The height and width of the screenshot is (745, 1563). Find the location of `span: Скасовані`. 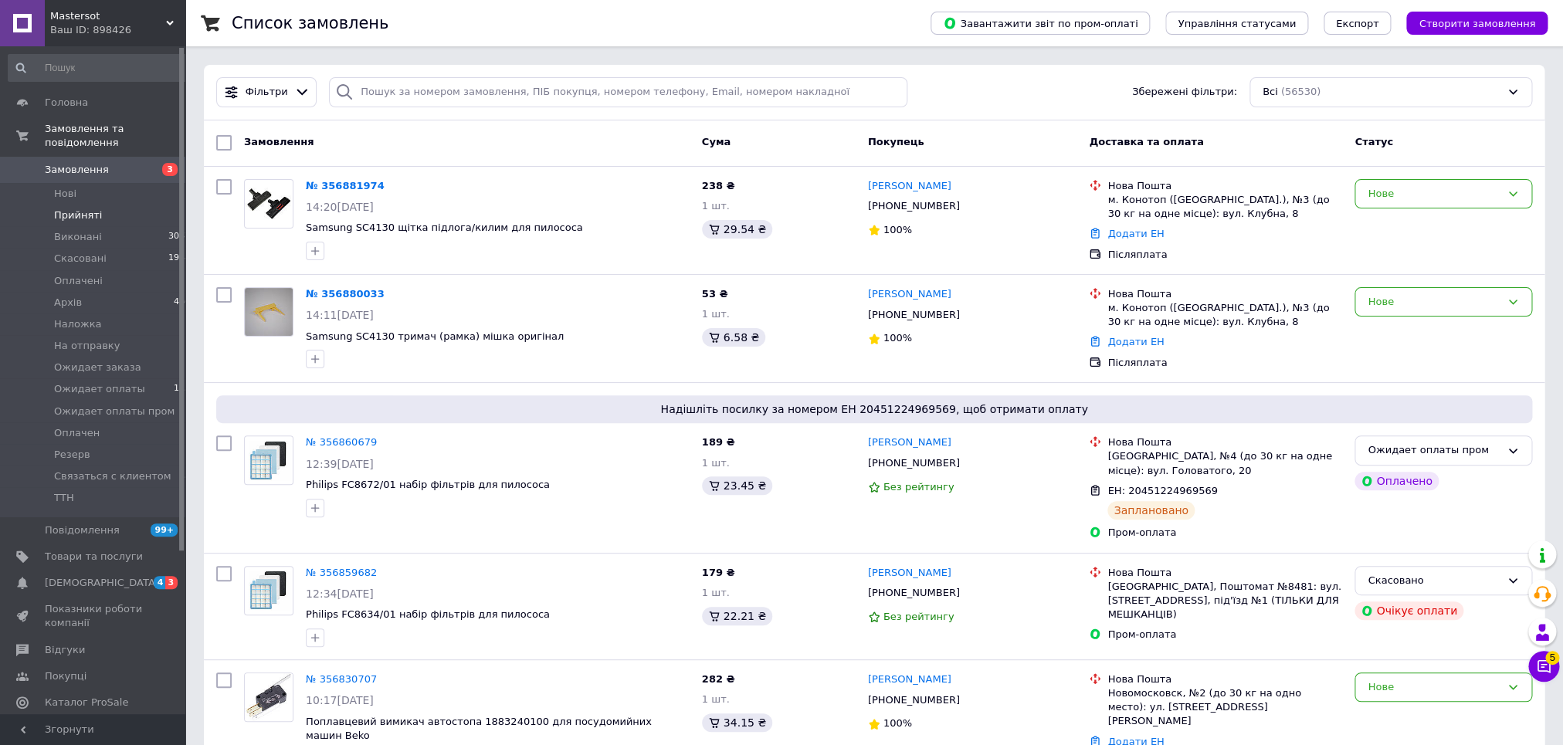

span: Скасовані is located at coordinates (80, 259).